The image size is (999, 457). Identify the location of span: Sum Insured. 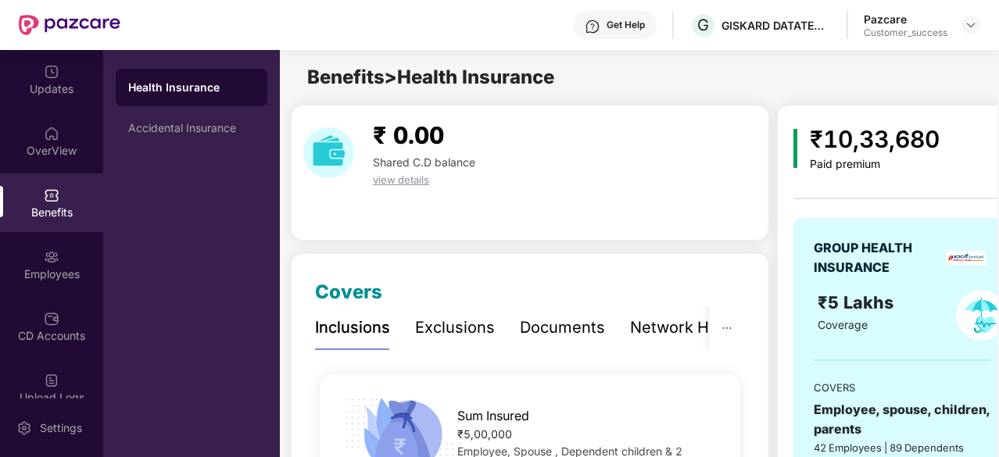
(493, 416).